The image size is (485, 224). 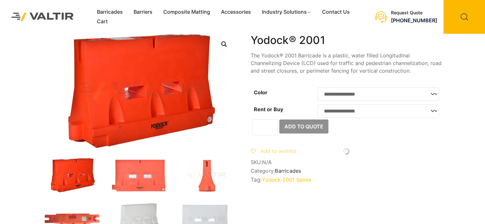 What do you see at coordinates (347, 171) in the screenshot?
I see `span: Category:` at bounding box center [347, 171].